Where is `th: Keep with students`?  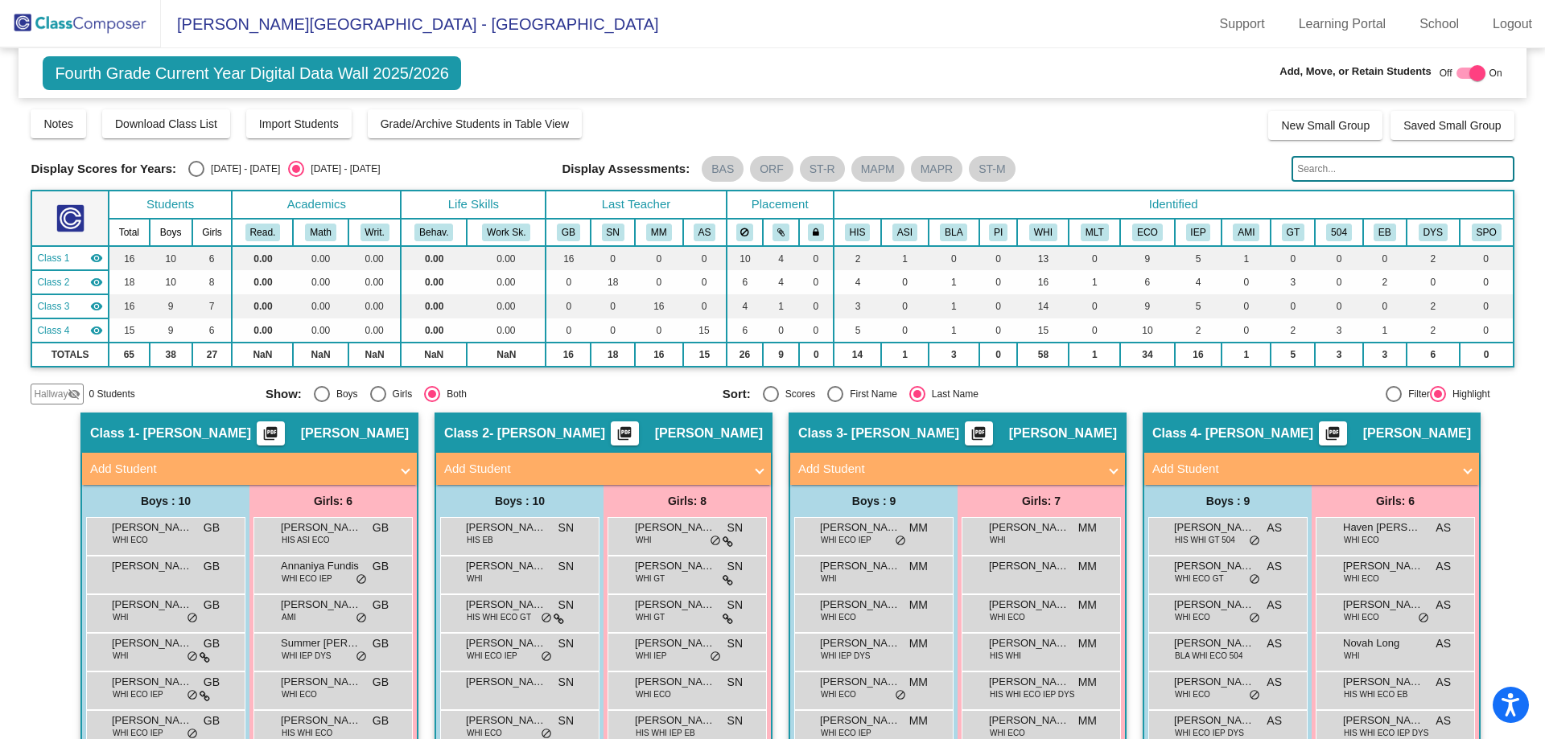
th: Keep with students is located at coordinates (780, 233).